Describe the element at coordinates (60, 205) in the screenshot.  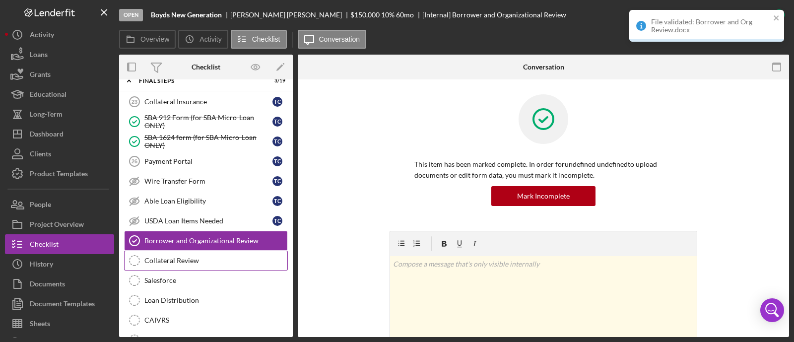
I see `a: People` at that location.